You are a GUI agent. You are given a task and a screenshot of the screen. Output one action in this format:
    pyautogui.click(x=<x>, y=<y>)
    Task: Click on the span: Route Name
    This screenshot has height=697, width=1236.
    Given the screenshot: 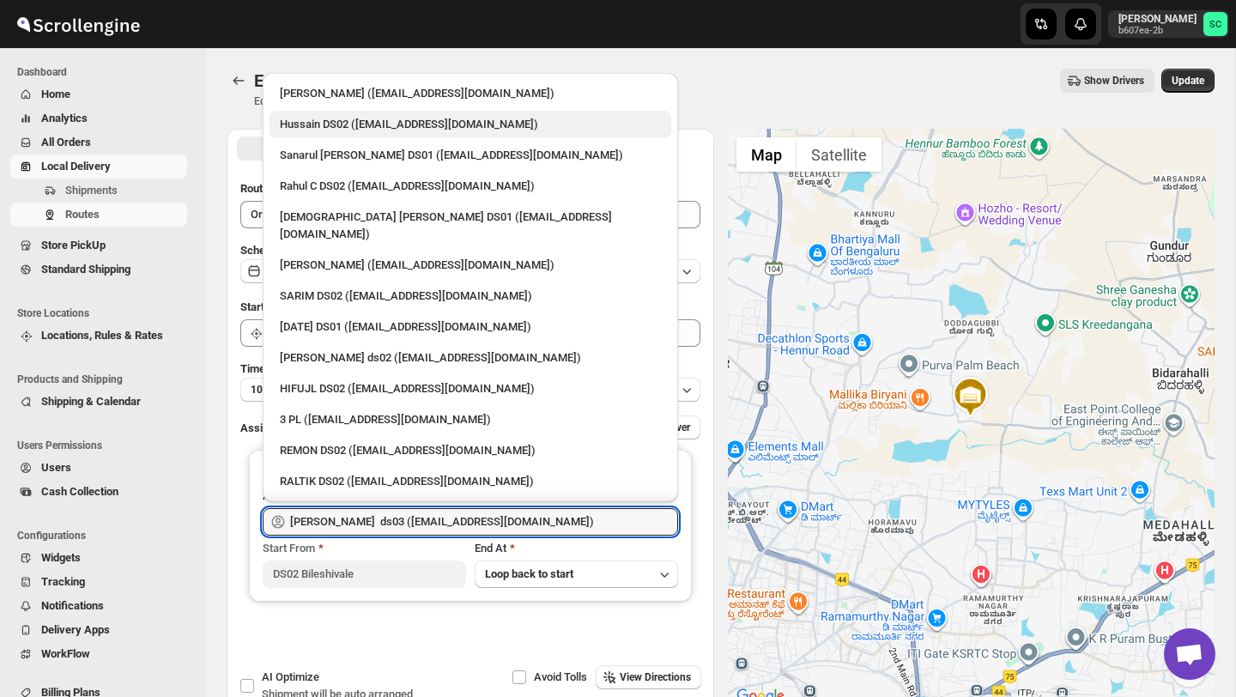 What is the action you would take?
    pyautogui.click(x=270, y=188)
    